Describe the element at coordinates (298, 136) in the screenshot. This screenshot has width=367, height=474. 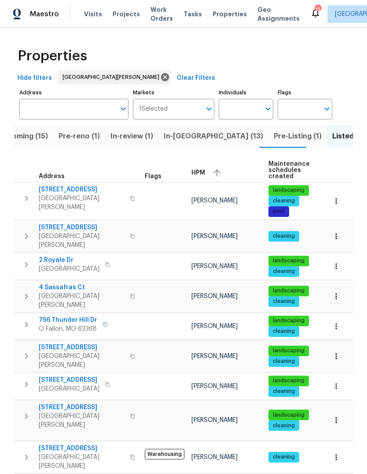
I see `span: Pre-Listing (1)` at that location.